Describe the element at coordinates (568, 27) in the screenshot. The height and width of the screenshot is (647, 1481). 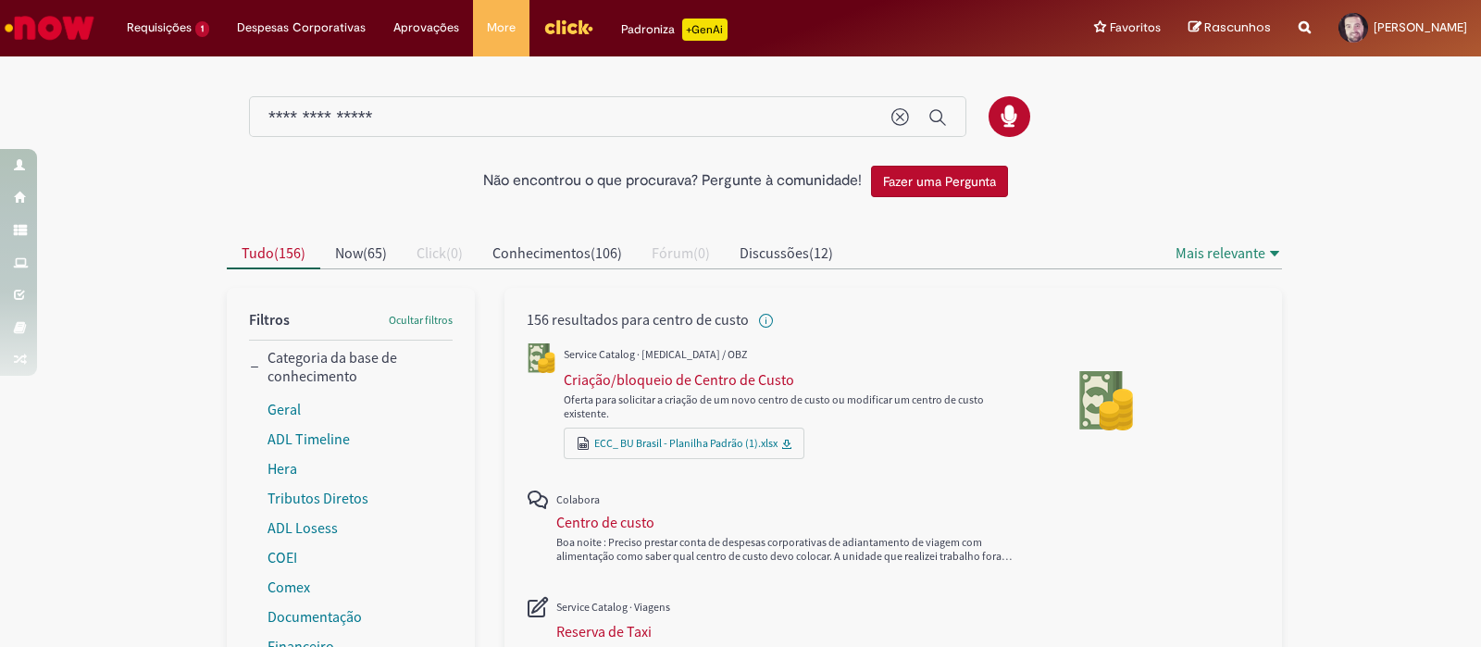
I see `img: click_logo_yellow_360x200.png` at that location.